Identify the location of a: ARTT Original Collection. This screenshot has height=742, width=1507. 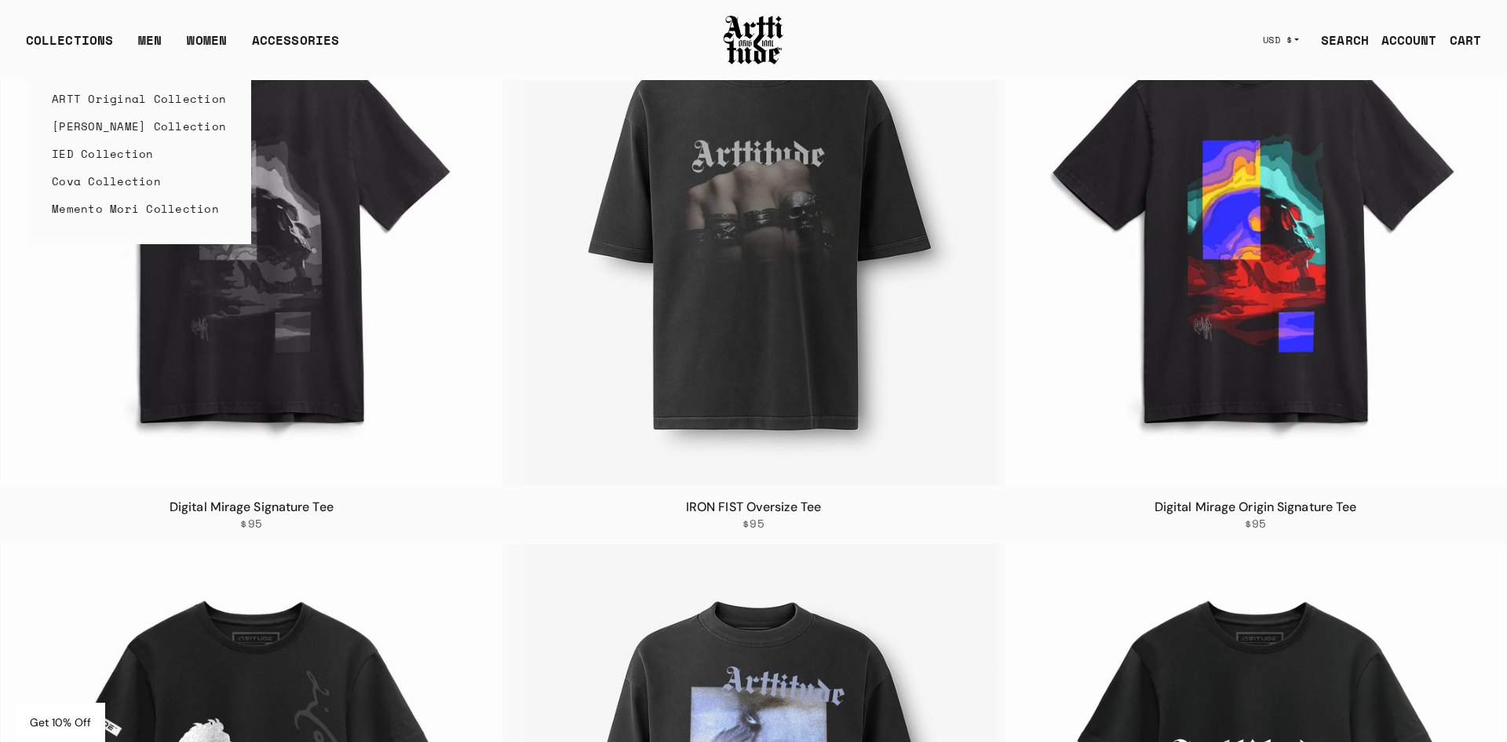
(139, 98).